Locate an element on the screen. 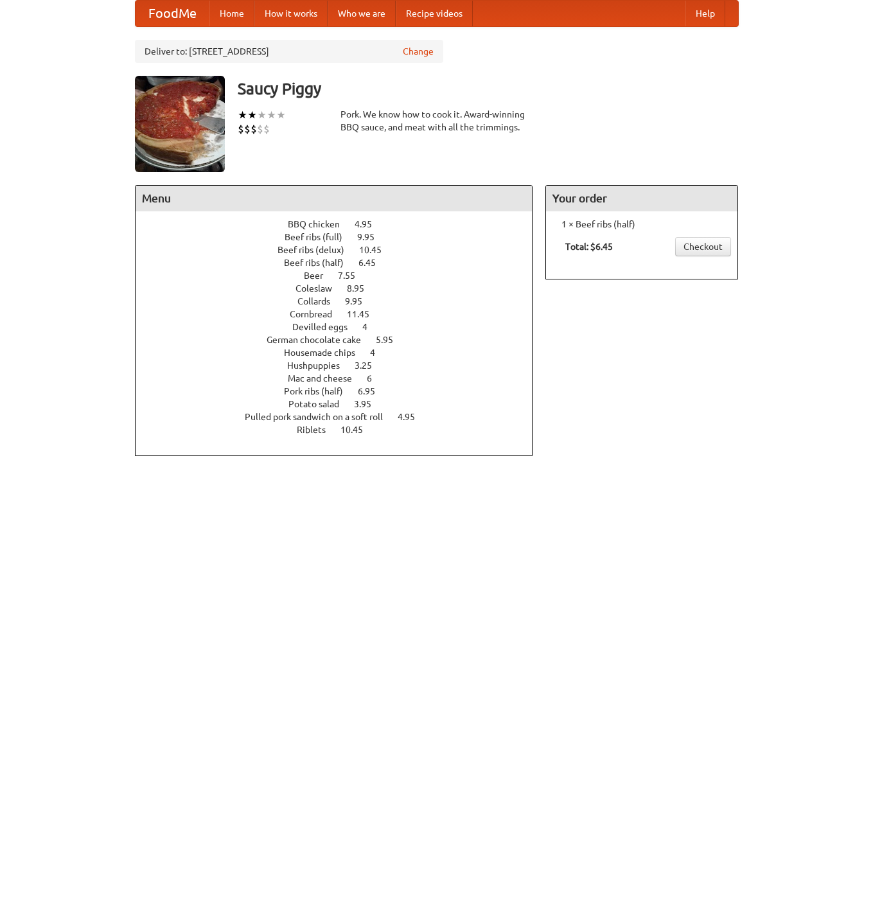 The width and height of the screenshot is (873, 909). a: Devilled eggs 4 is located at coordinates (342, 327).